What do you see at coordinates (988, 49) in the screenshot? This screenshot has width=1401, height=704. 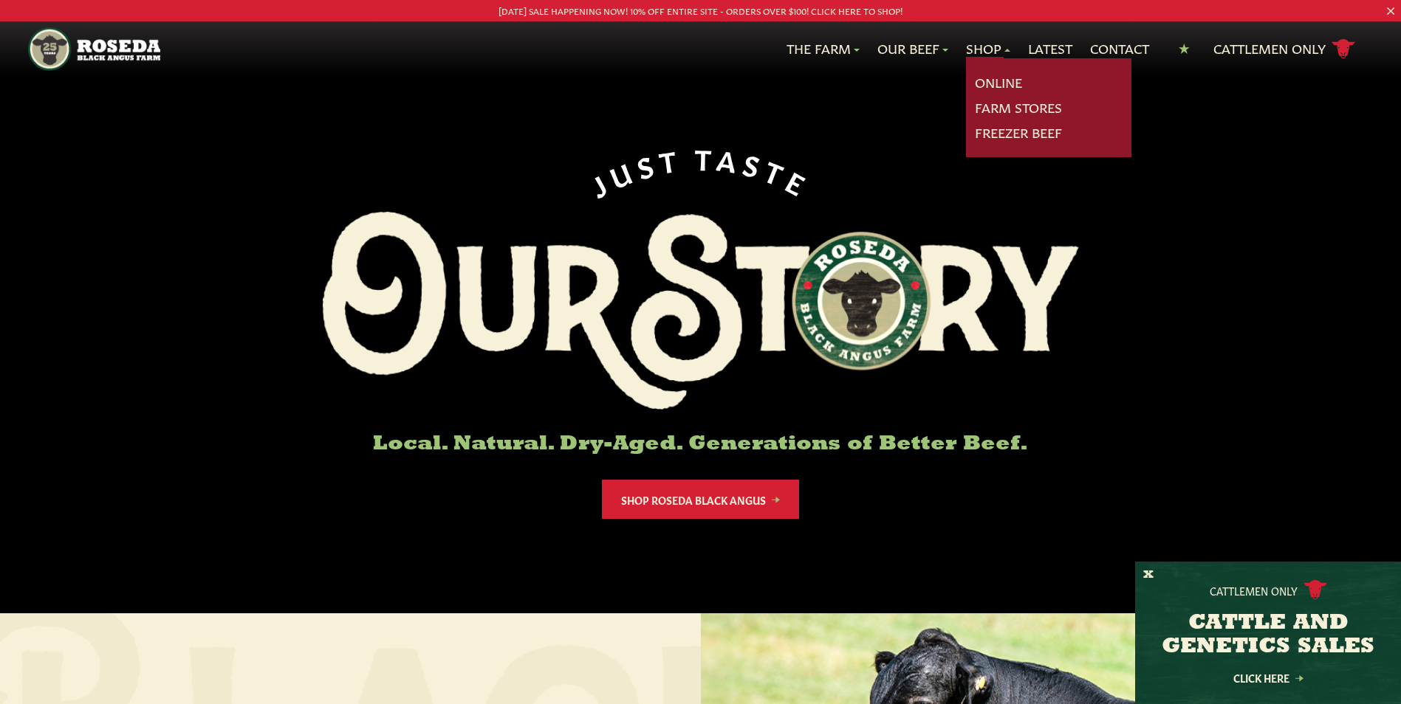 I see `a: Shop` at bounding box center [988, 49].